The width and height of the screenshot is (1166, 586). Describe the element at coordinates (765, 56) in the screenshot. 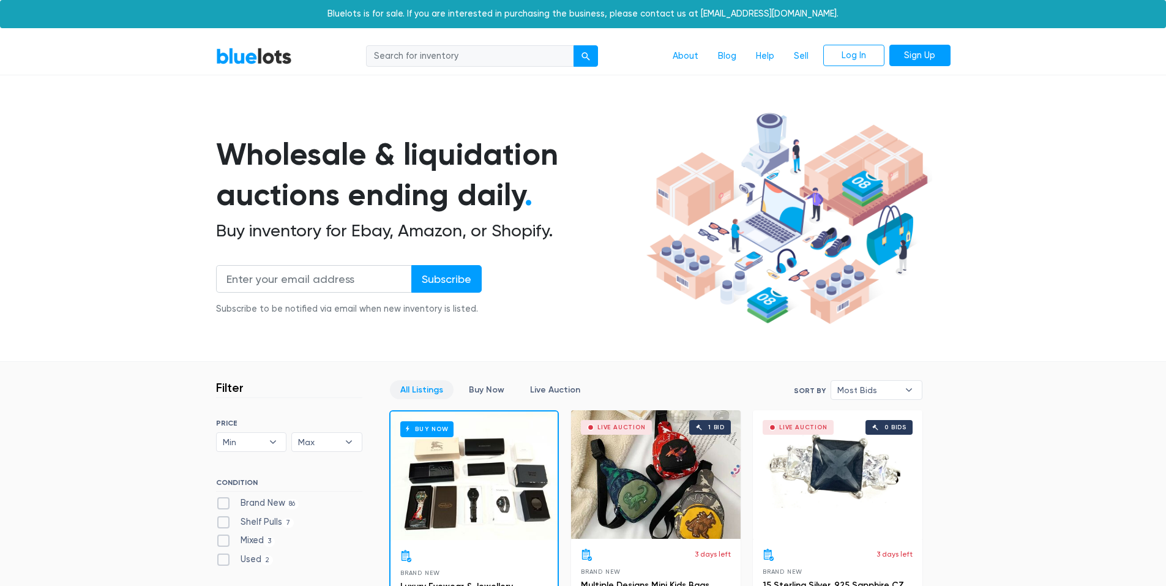

I see `a: Help` at that location.